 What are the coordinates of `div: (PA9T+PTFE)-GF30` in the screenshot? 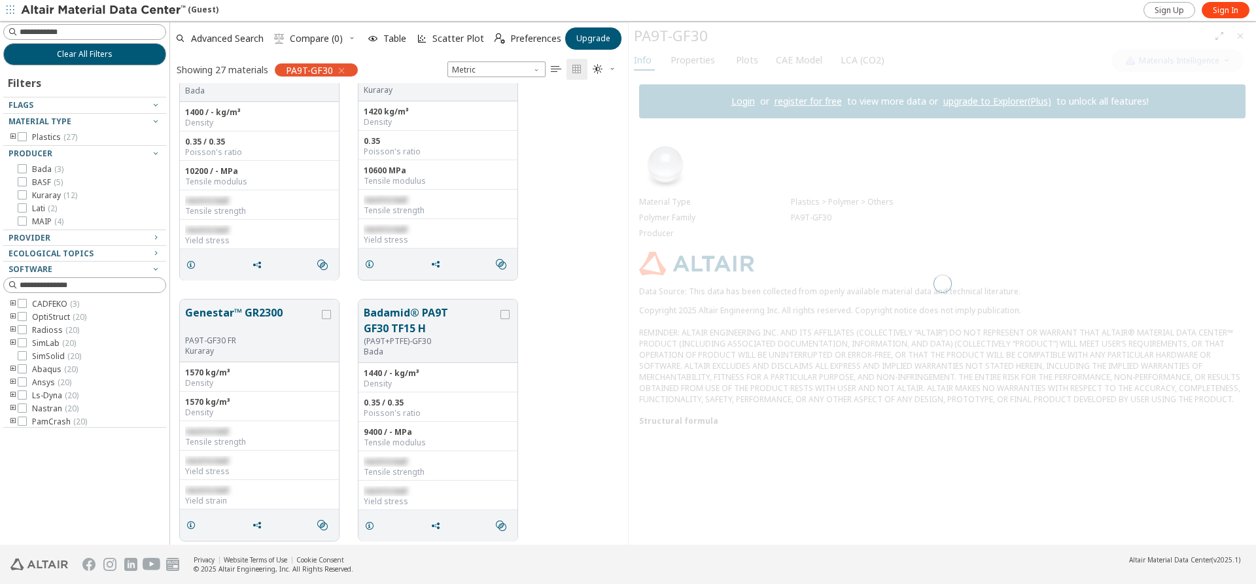 It's located at (430, 341).